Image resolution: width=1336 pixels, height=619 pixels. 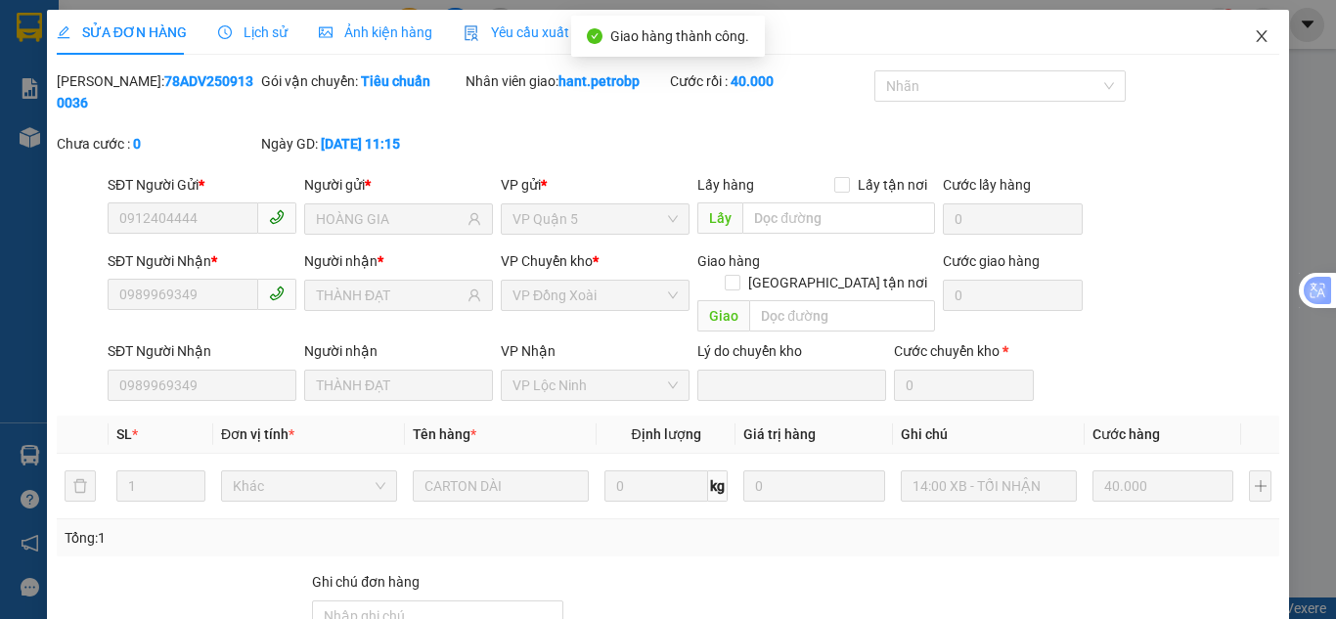 What do you see at coordinates (595, 351) in the screenshot?
I see `div: VP Nhận` at bounding box center [595, 351].